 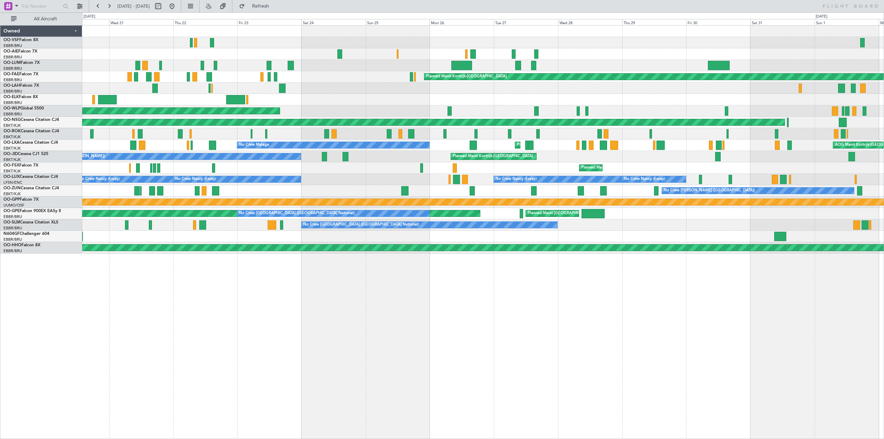 I want to click on span: OO-ELK, so click(x=11, y=97).